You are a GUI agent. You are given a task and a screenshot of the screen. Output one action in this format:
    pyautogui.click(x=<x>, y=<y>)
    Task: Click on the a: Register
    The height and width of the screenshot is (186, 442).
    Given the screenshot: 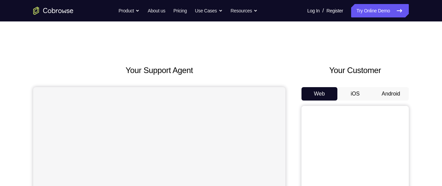 What is the action you would take?
    pyautogui.click(x=335, y=11)
    